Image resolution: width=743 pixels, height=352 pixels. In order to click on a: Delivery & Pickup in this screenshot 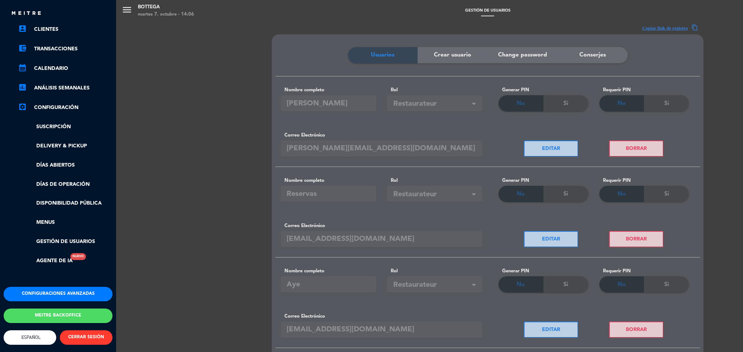, I will do `click(65, 146)`.